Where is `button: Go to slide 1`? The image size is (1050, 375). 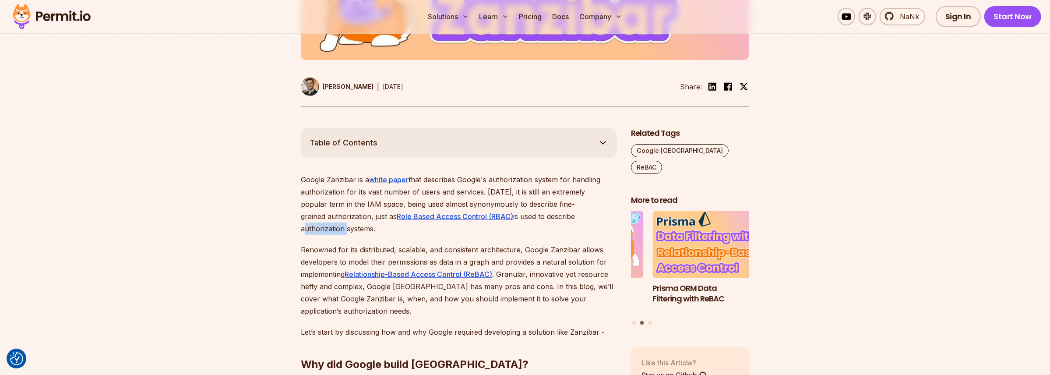 button: Go to slide 1 is located at coordinates (634, 323).